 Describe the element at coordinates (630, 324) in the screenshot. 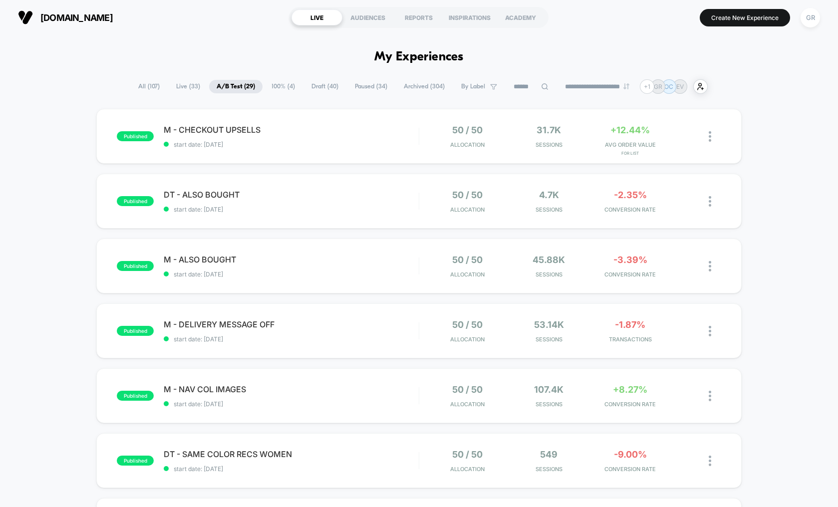

I see `span: -1.87%` at that location.